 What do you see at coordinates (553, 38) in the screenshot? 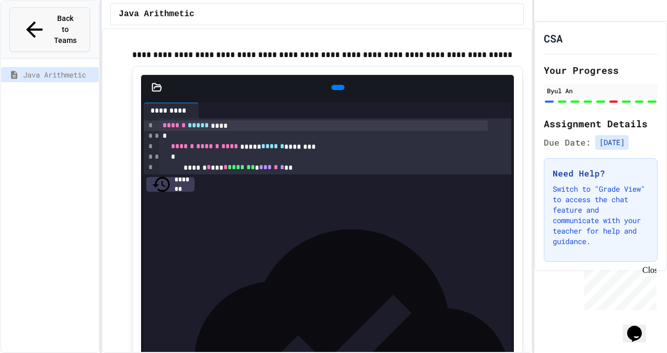
I see `h1: CSA` at bounding box center [553, 38].